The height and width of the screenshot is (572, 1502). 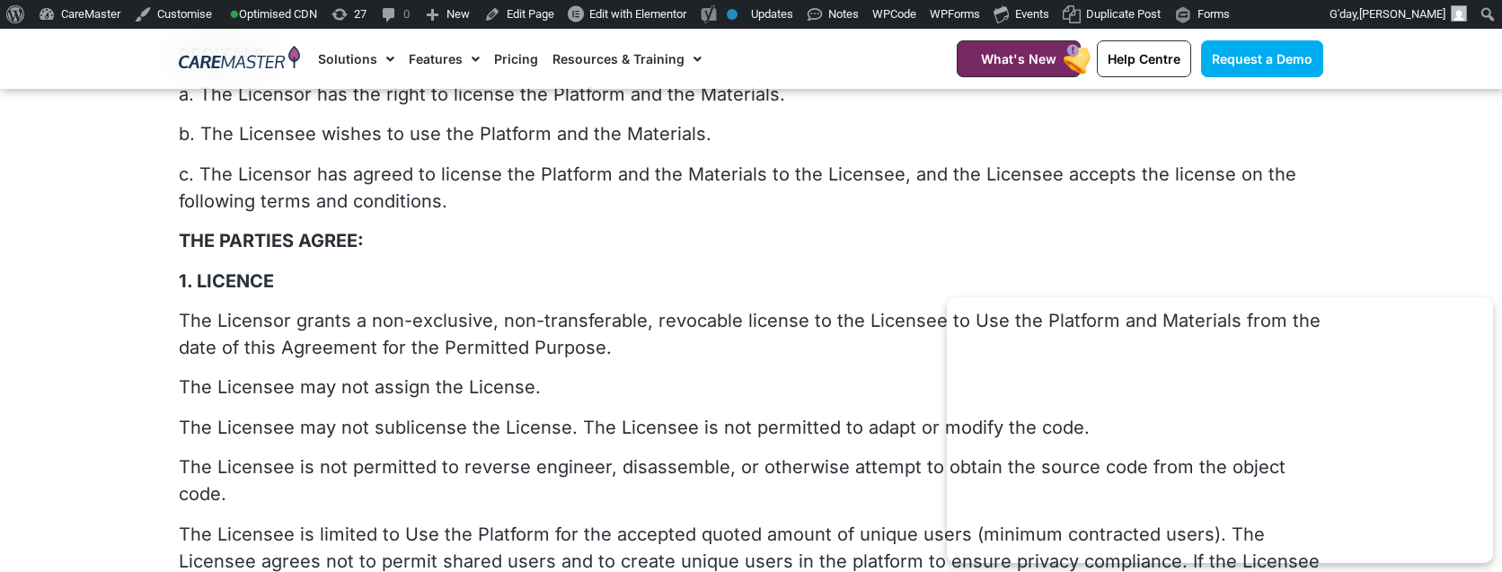 I want to click on div: No index, so click(x=732, y=14).